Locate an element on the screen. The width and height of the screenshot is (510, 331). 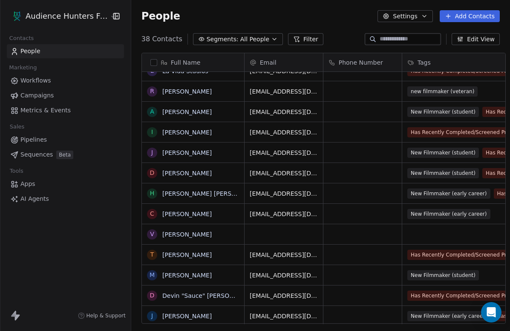
button: Edit View is located at coordinates (475, 39).